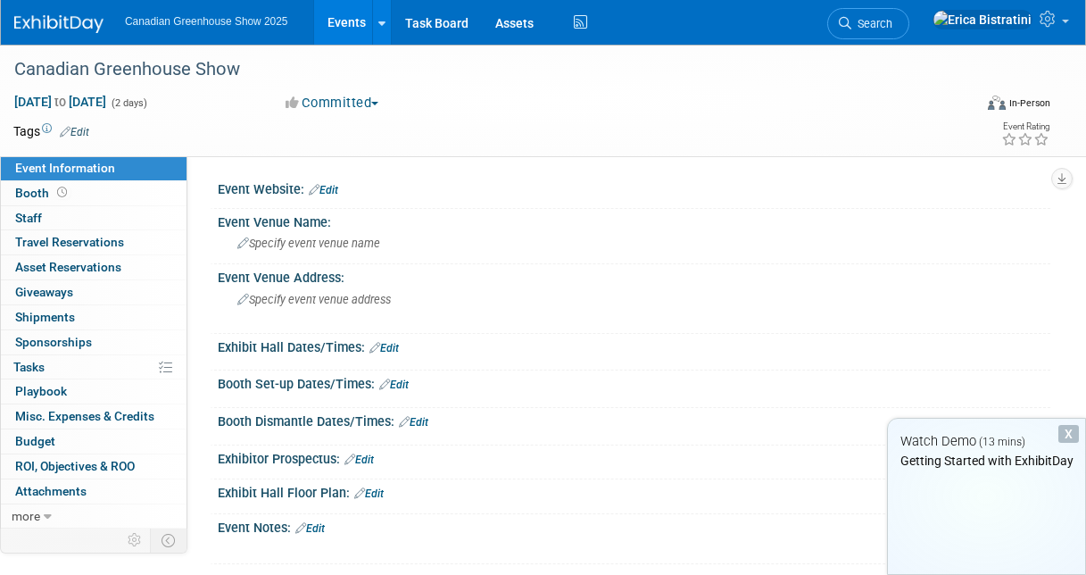 The width and height of the screenshot is (1086, 575). I want to click on div: Booth Set-up Dates/Times:, so click(634, 382).